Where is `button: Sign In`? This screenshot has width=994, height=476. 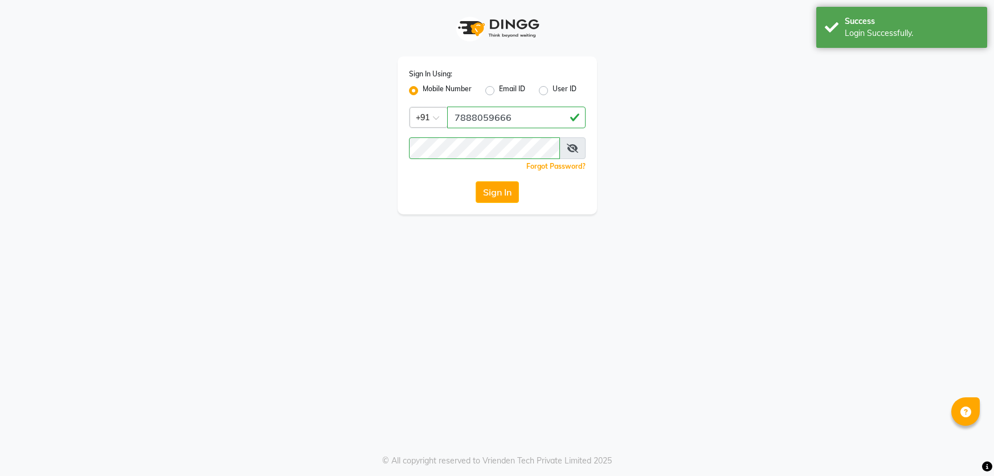
button: Sign In is located at coordinates (497, 192).